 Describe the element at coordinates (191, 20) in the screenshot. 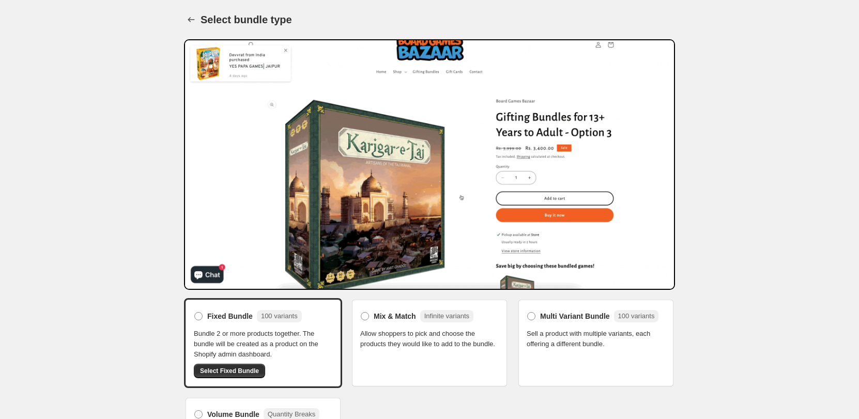

I see `button: Back` at that location.